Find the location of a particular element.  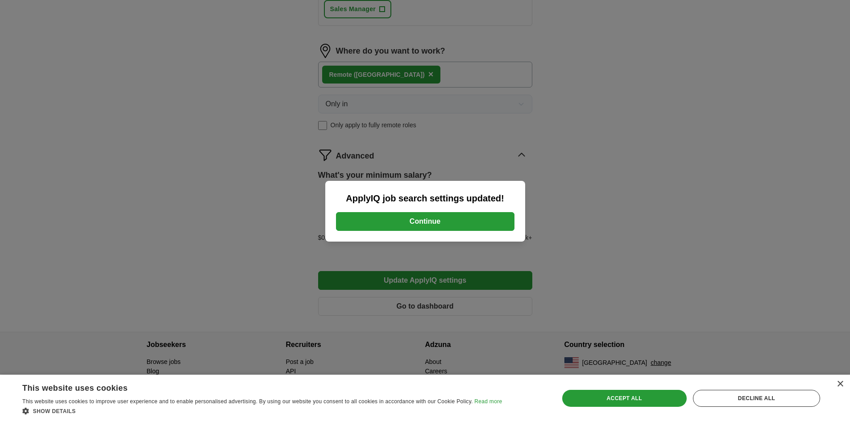

span: Show details is located at coordinates (54, 411).